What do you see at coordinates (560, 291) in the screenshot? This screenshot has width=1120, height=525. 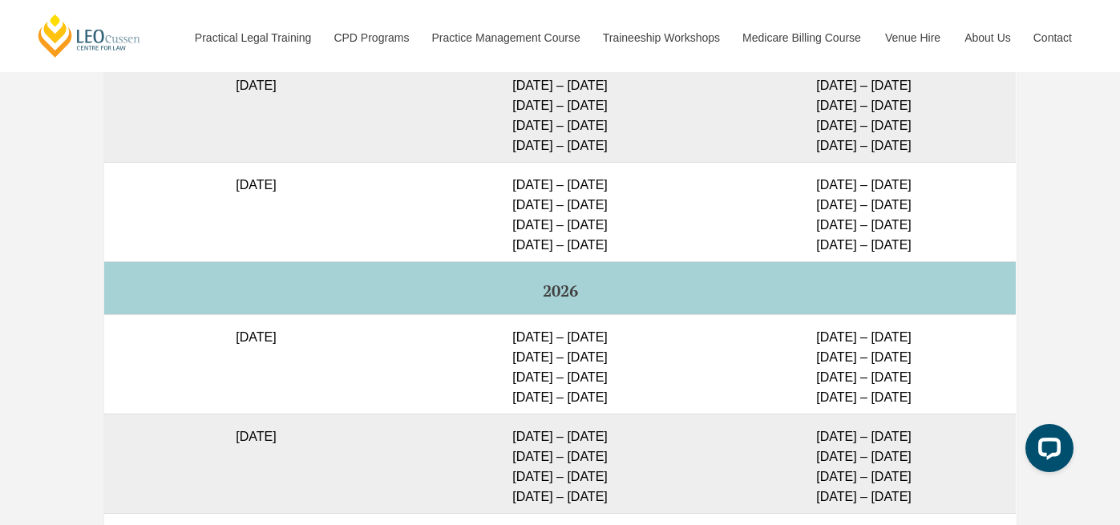 I see `h5: 2026` at bounding box center [560, 291].